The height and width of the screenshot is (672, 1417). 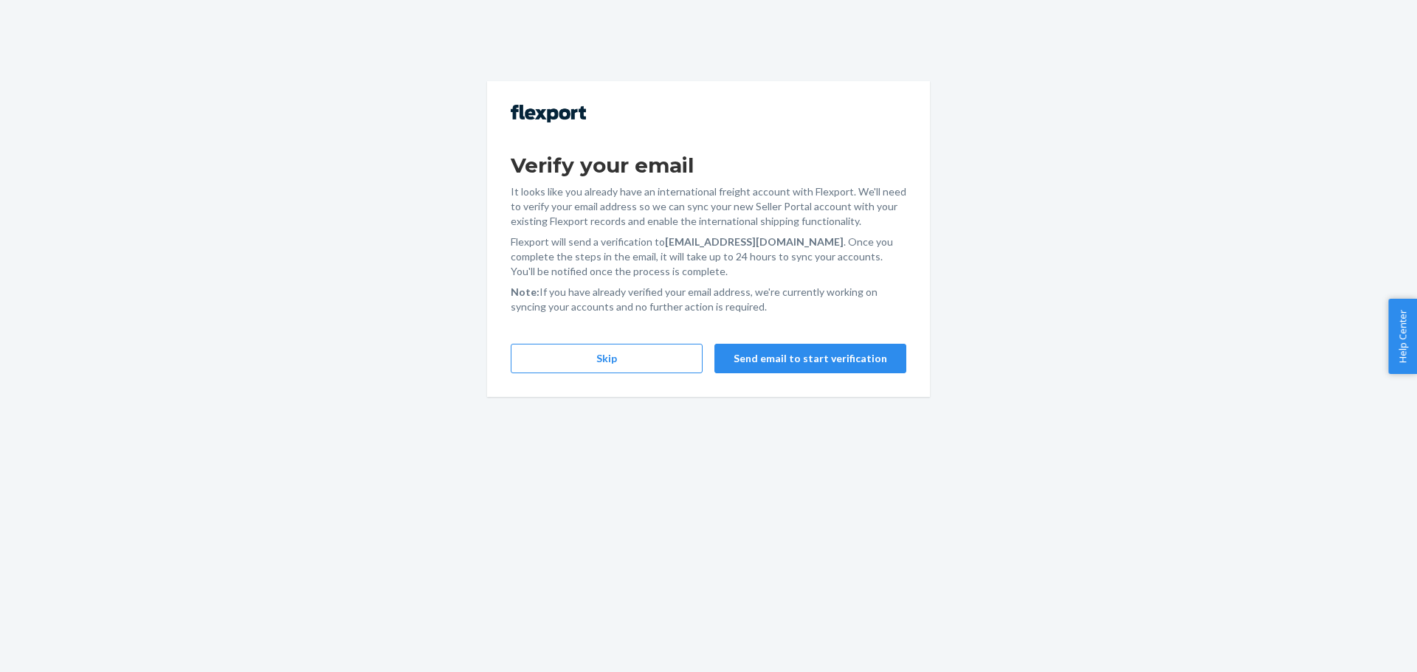 I want to click on p: If you have already verified your email address, we're currently working on syncing your accounts..., so click(x=708, y=300).